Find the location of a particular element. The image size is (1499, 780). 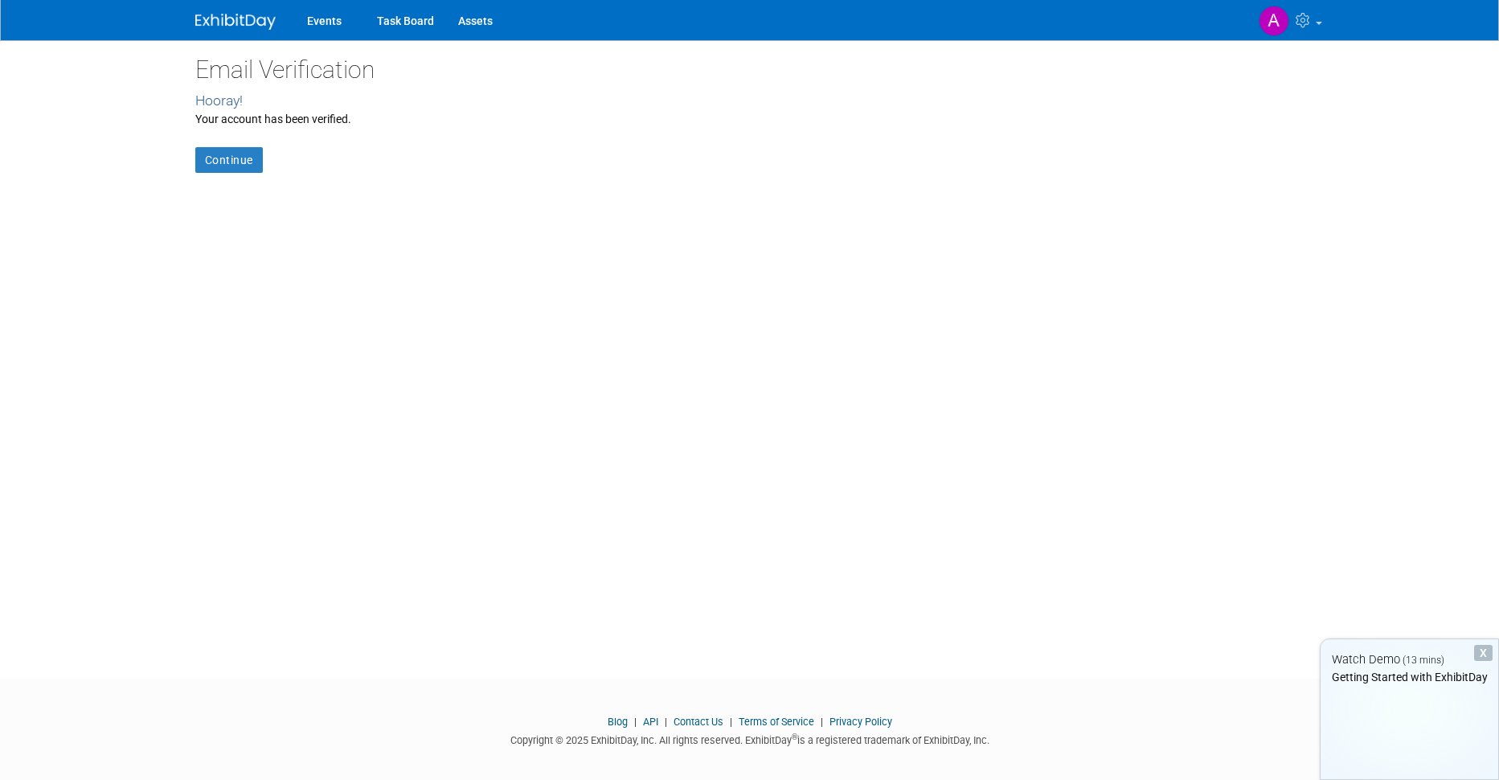

span: (13 mins) is located at coordinates (1423, 660).